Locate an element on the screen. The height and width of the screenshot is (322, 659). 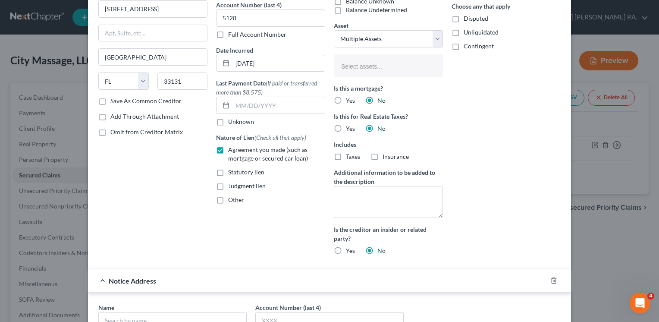
span: Agreement you made (such as mortgage or secured car loan) is located at coordinates (268, 154).